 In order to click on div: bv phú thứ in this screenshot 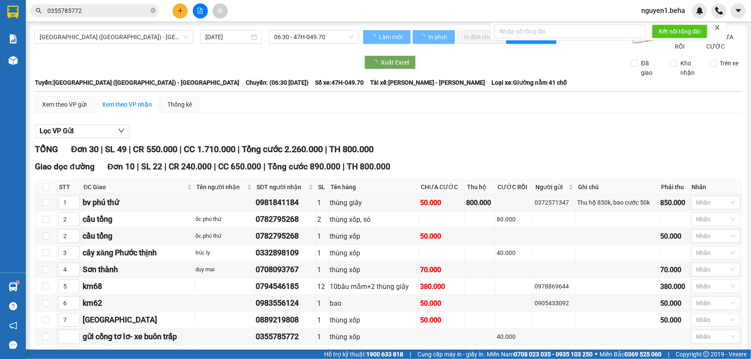, I will do `click(138, 203)`.